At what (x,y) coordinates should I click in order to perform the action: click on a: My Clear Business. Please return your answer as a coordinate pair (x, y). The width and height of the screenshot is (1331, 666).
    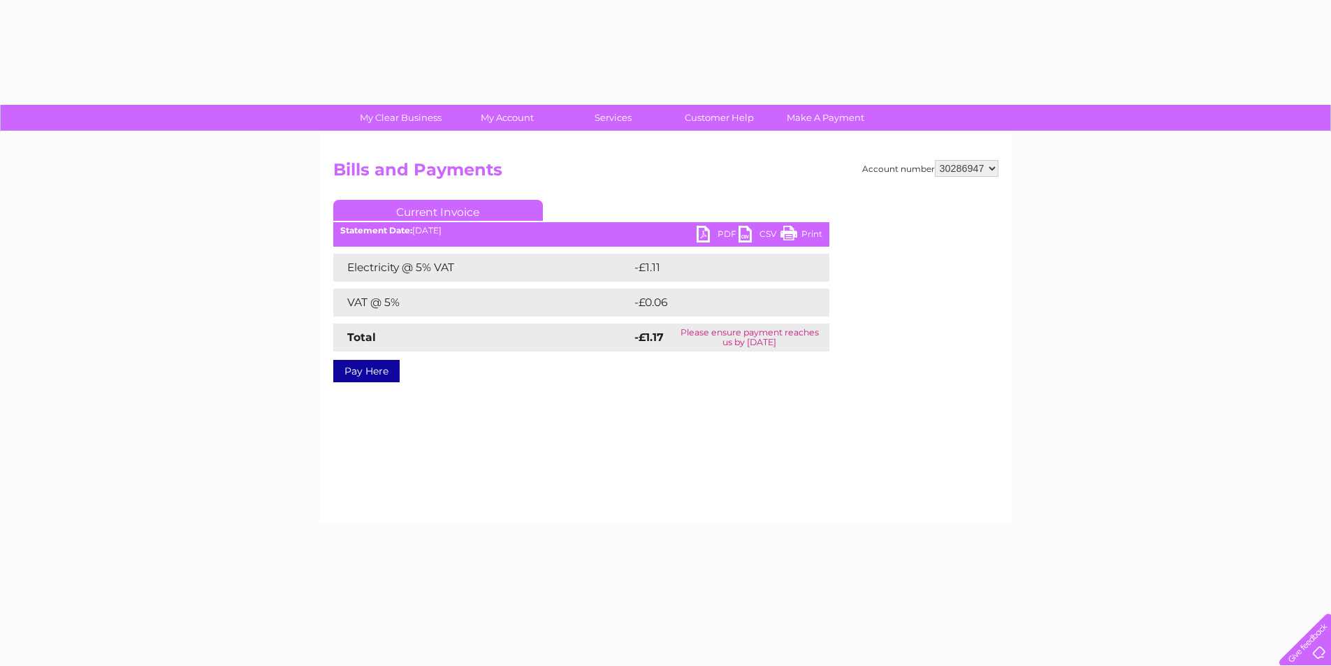
    Looking at the image, I should click on (400, 117).